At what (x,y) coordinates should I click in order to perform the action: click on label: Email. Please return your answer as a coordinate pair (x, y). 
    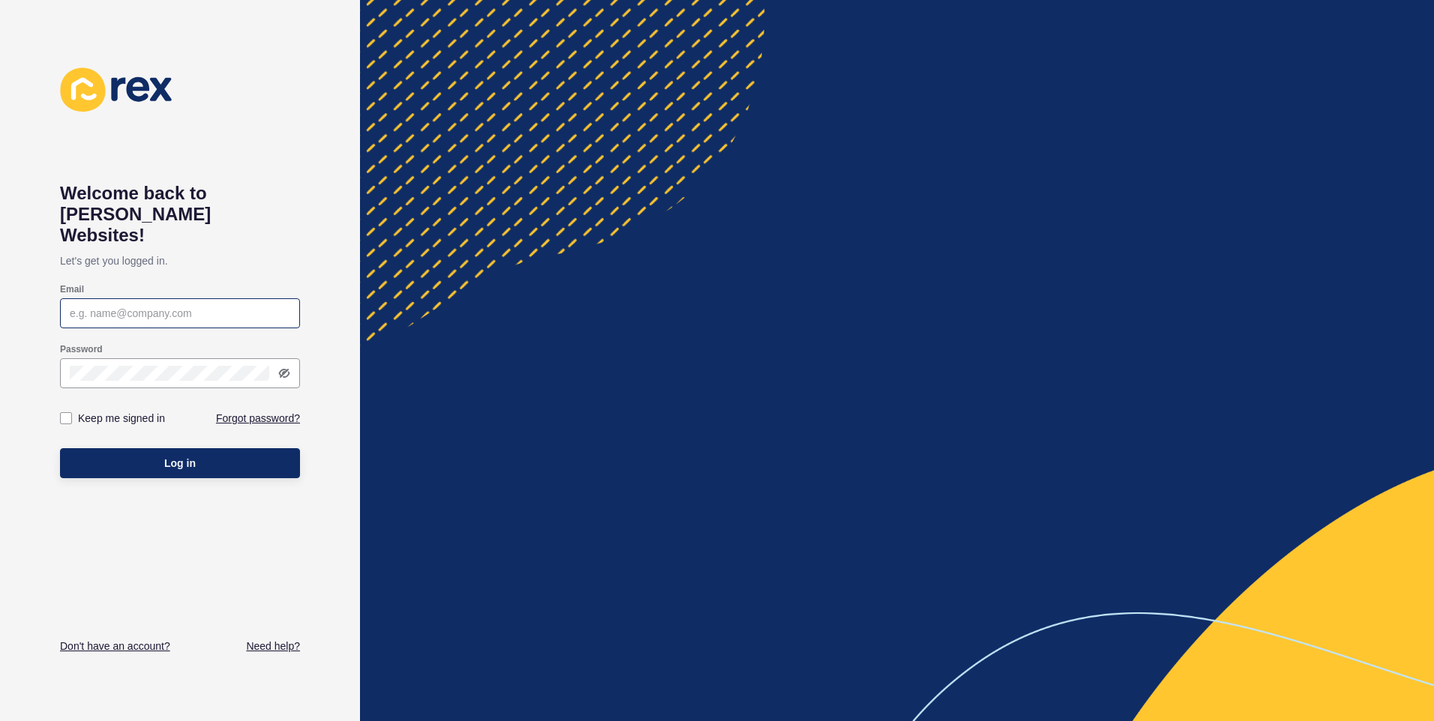
    Looking at the image, I should click on (72, 289).